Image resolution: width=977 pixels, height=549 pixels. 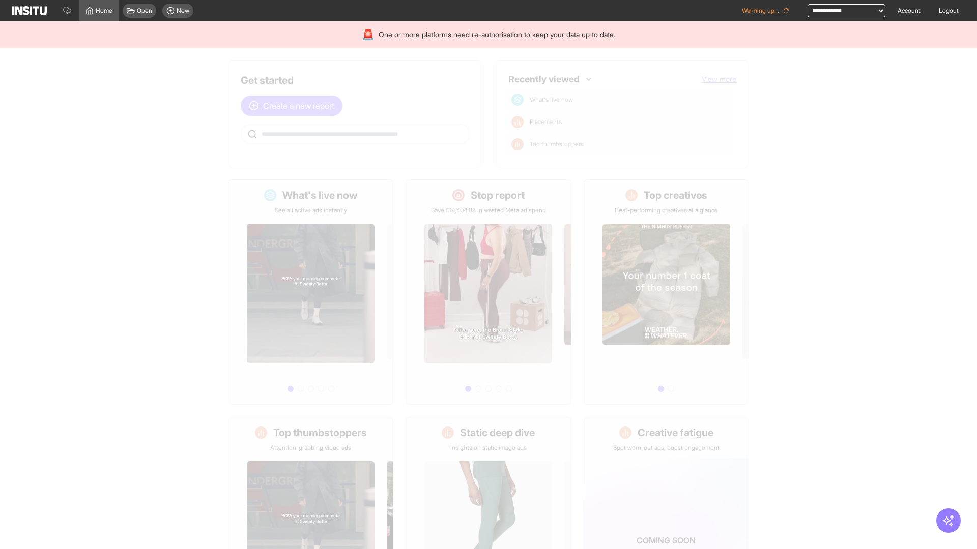 I want to click on img: Logo, so click(x=30, y=11).